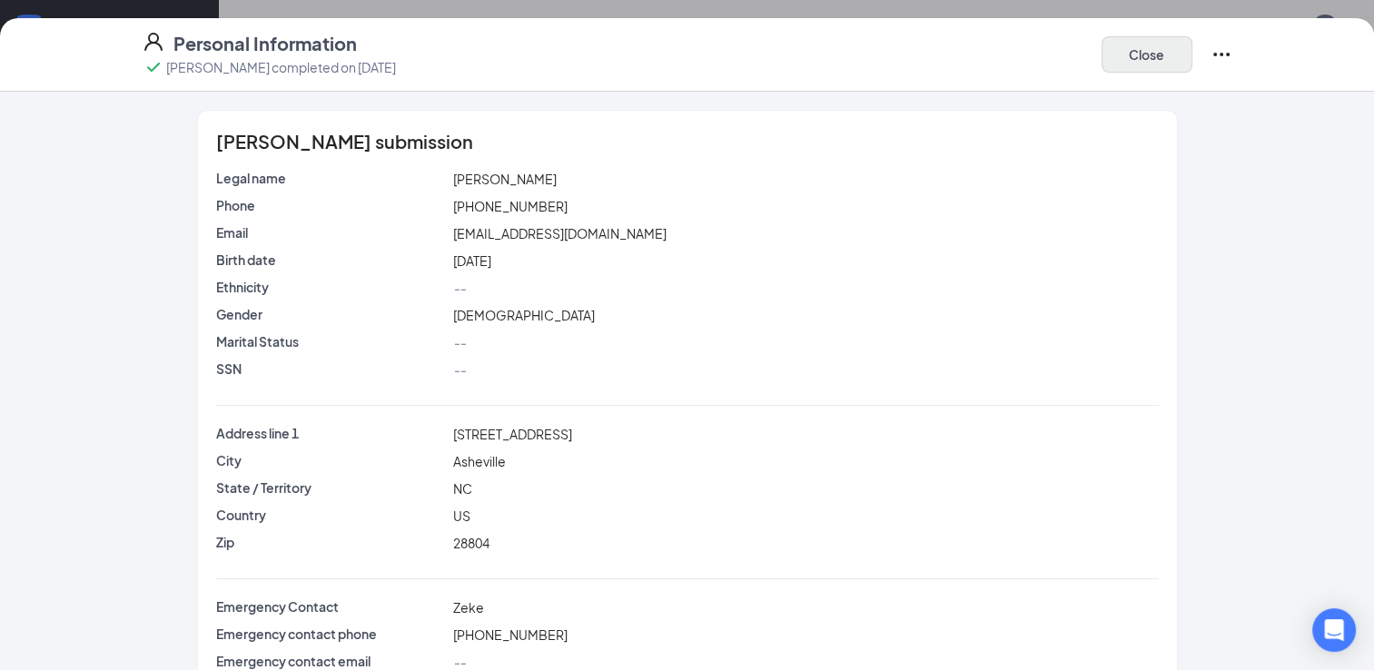  I want to click on p: Birth date, so click(332, 260).